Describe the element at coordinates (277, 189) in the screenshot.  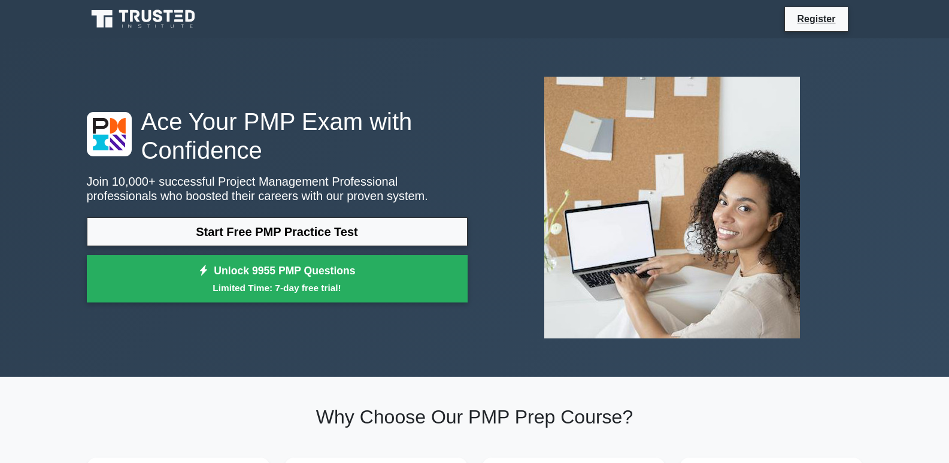
I see `p: Join 10,000+ successful Project Management Professional professionals who boosted their careers w...` at that location.